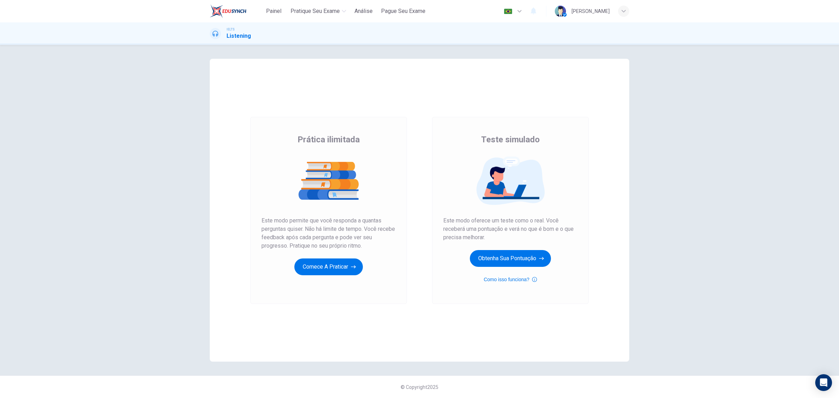 The image size is (839, 398). What do you see at coordinates (403, 11) in the screenshot?
I see `button: Pague Seu Exame` at bounding box center [403, 11].